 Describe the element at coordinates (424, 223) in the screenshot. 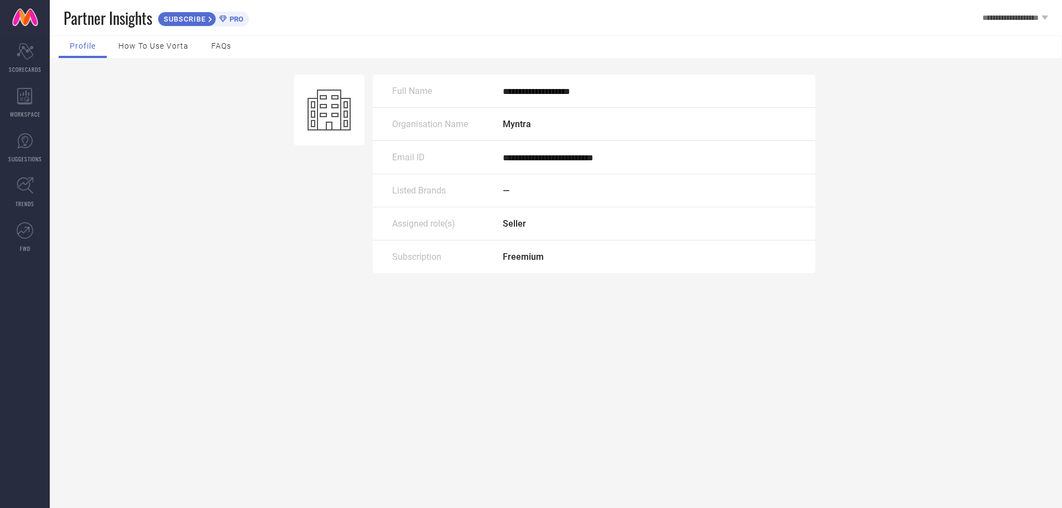

I see `span: Assigned role(s)` at that location.